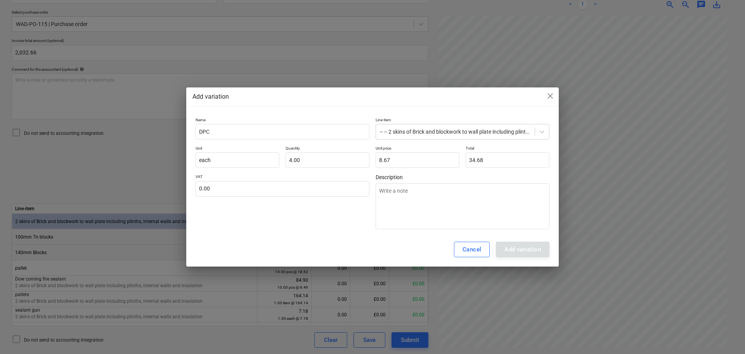 The width and height of the screenshot is (745, 354). I want to click on div: close, so click(550, 97).